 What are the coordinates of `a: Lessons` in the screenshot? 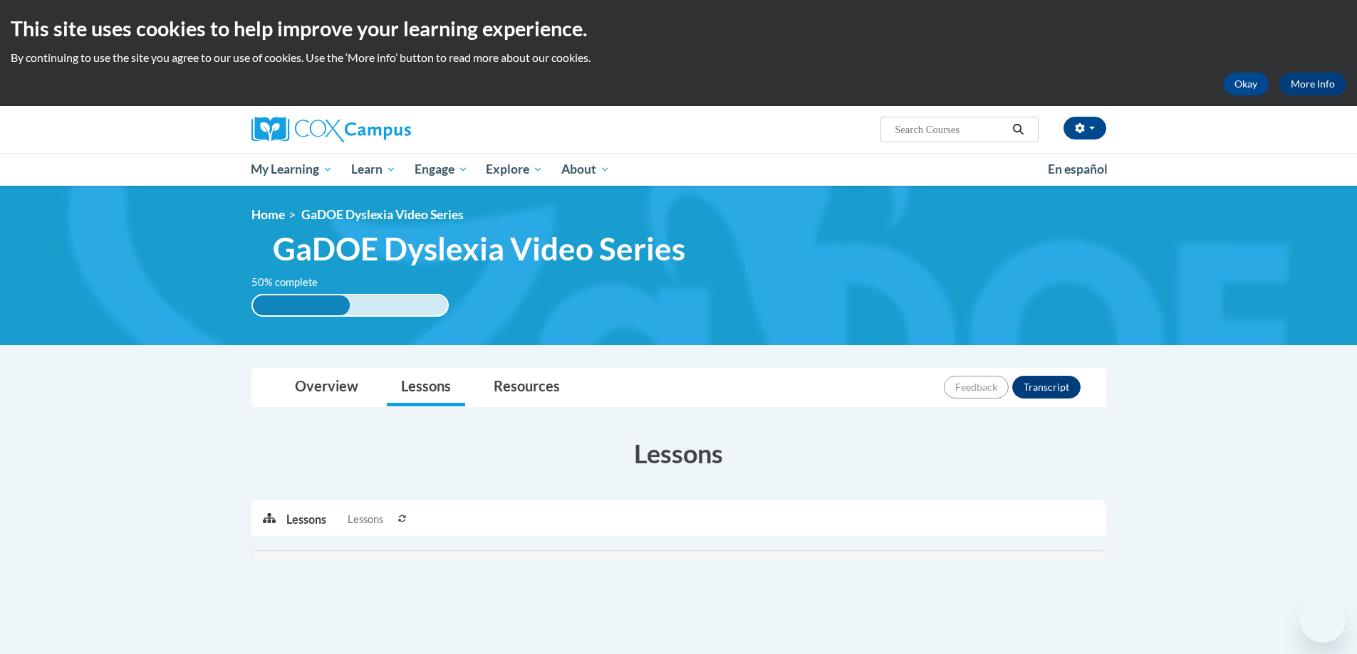 It's located at (426, 387).